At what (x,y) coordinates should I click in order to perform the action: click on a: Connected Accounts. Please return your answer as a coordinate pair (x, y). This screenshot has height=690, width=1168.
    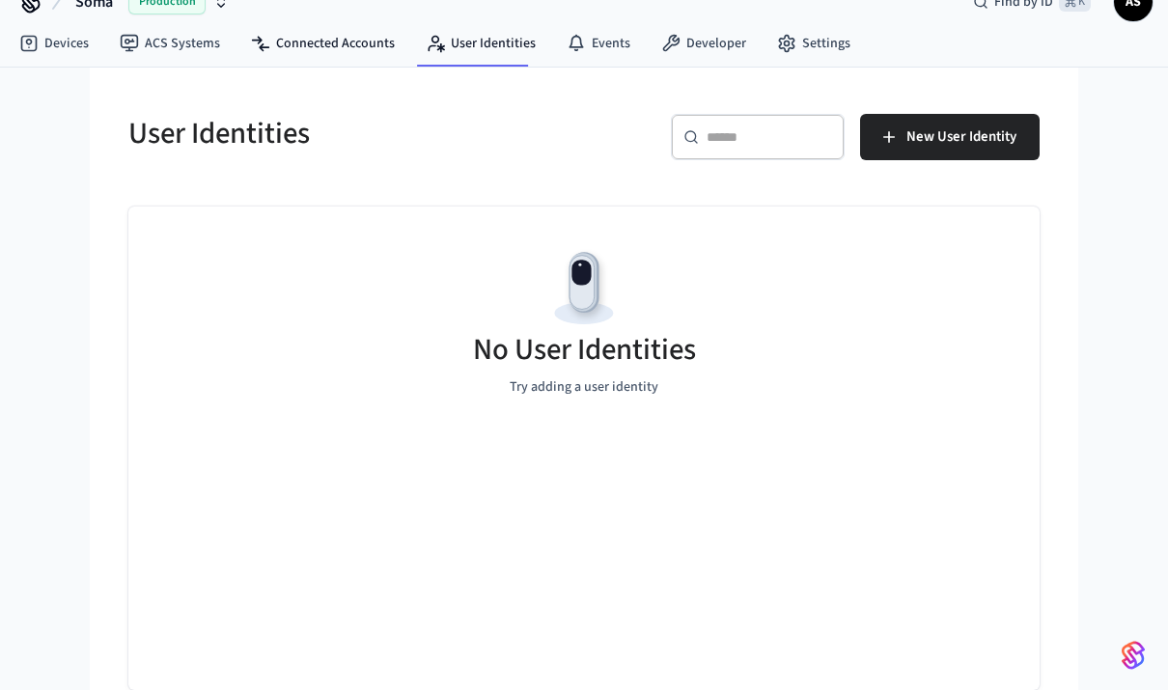
    Looking at the image, I should click on (322, 43).